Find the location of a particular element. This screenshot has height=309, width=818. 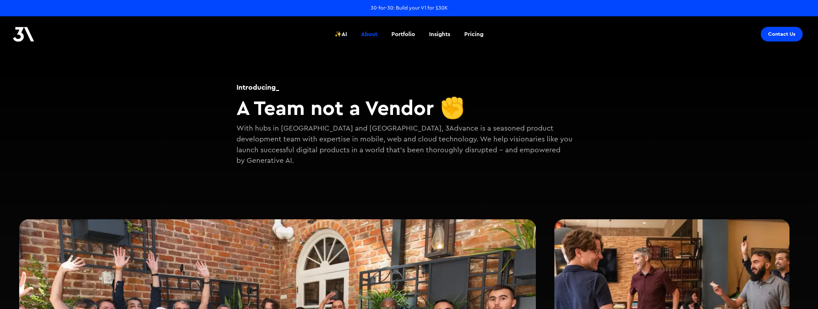

a: About is located at coordinates (369, 34).